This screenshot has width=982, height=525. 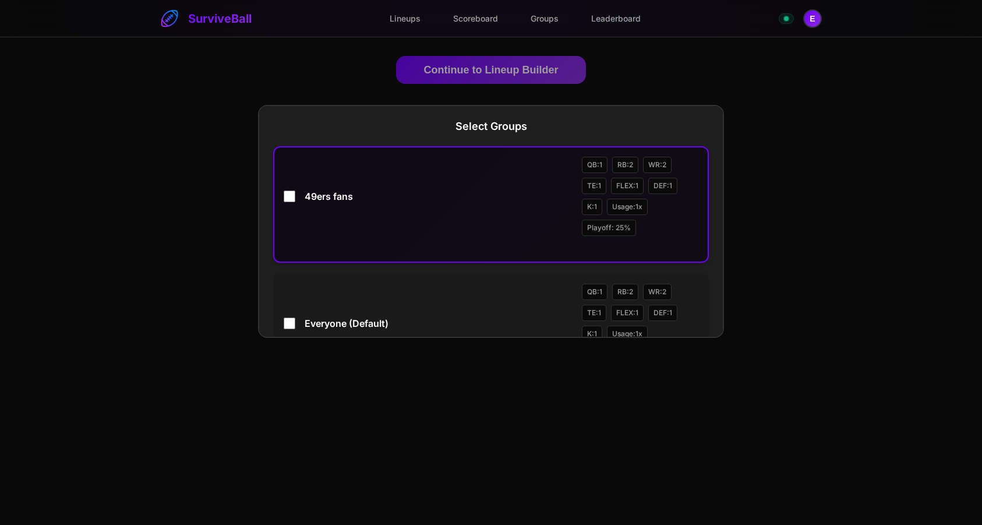 I want to click on a: Lineups, so click(x=405, y=18).